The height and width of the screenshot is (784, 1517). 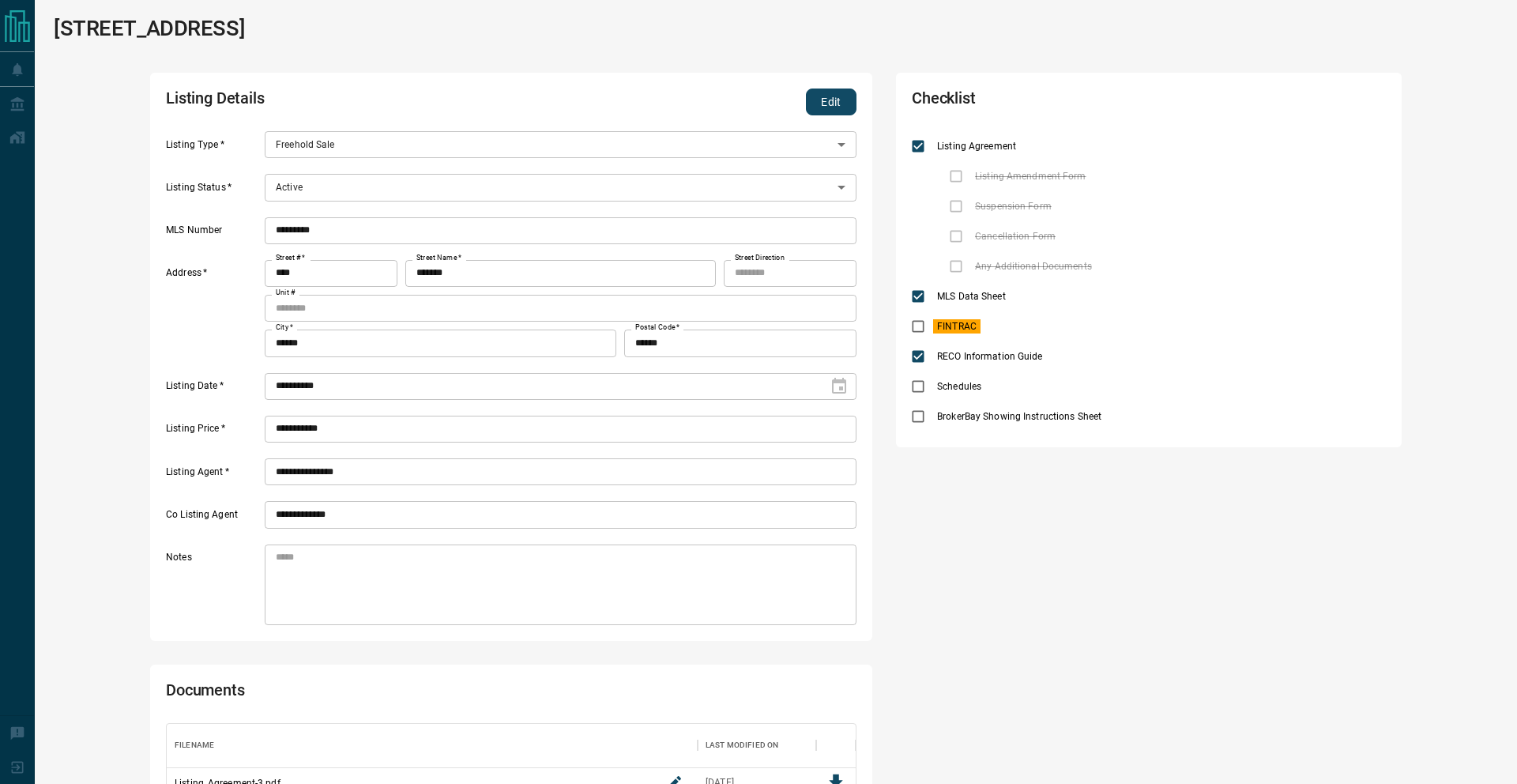 I want to click on label: Postal Code, so click(x=658, y=327).